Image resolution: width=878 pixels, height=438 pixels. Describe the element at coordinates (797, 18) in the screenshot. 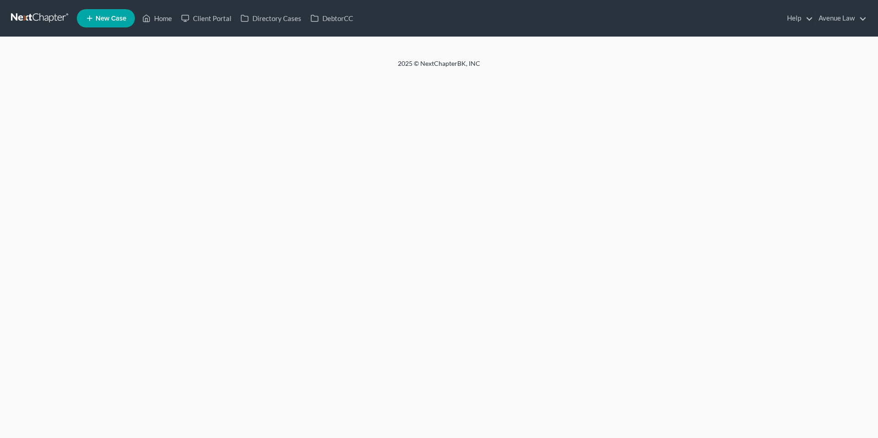

I see `a: Help` at that location.